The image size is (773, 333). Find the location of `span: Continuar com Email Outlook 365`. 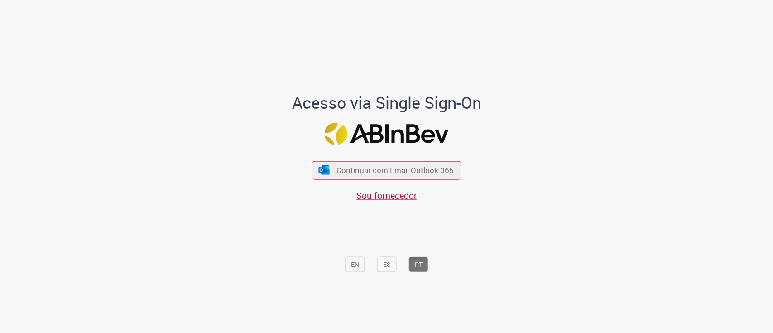

span: Continuar com Email Outlook 365 is located at coordinates (395, 170).